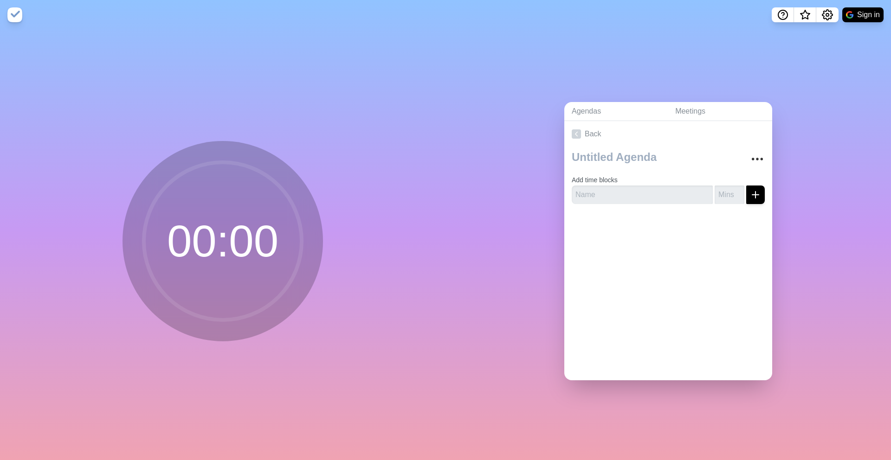 The width and height of the screenshot is (891, 460). What do you see at coordinates (827, 15) in the screenshot?
I see `button: Settings` at bounding box center [827, 15].